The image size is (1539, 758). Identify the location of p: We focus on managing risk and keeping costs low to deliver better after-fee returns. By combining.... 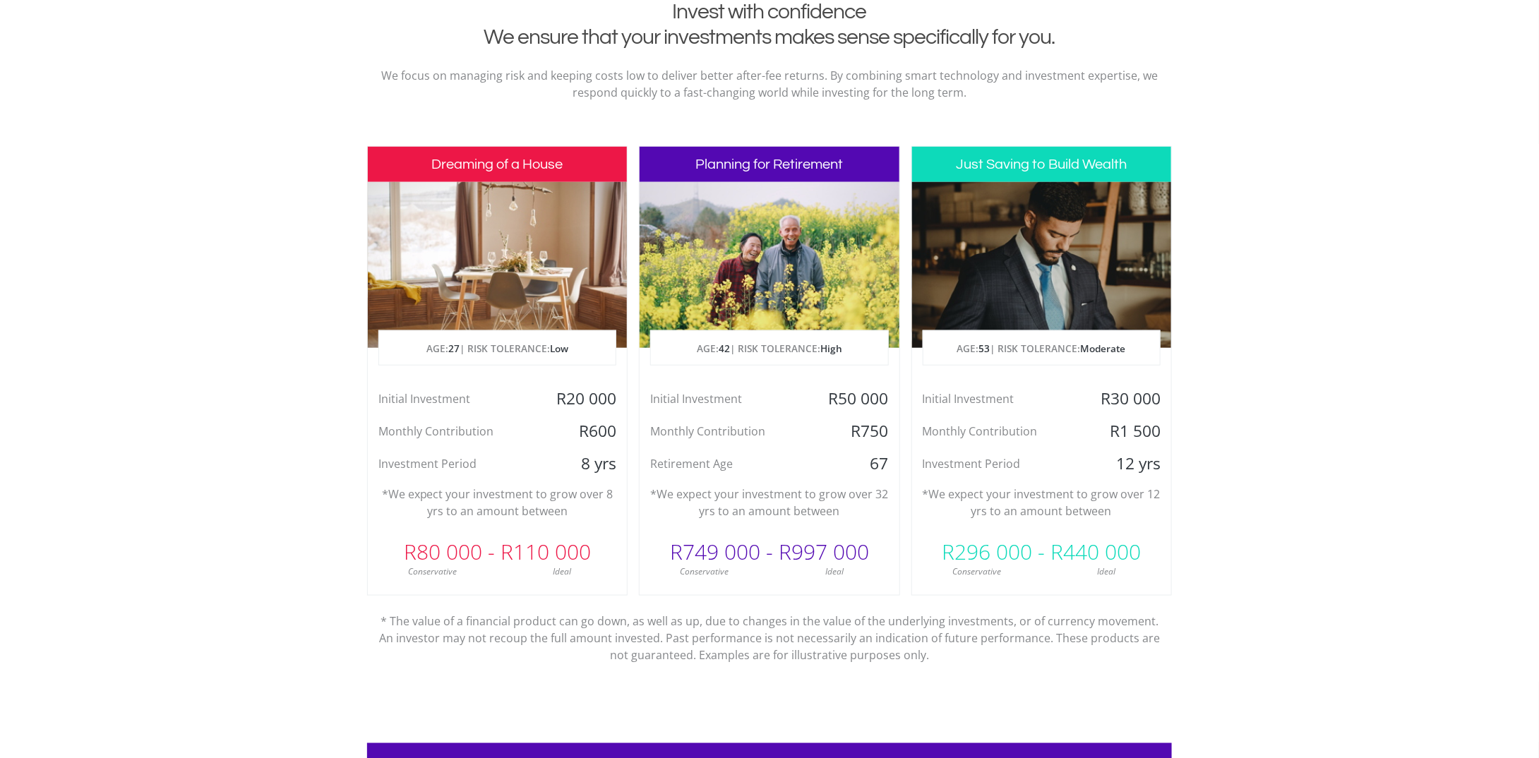
(769, 84).